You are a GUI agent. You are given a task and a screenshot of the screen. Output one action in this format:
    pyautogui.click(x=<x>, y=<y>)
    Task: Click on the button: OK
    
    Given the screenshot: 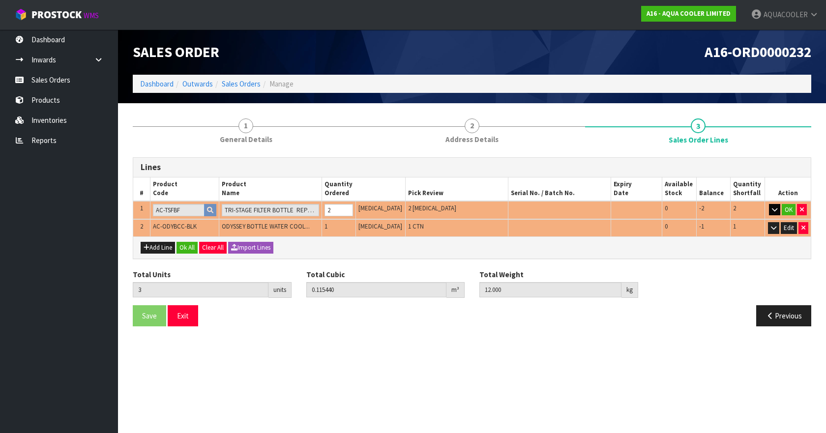 What is the action you would take?
    pyautogui.click(x=789, y=210)
    